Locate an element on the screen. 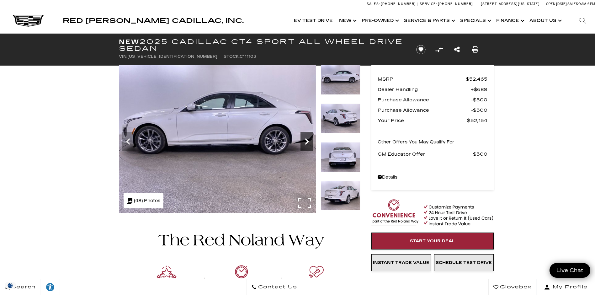 This screenshot has height=295, width=595. span: $52,465 is located at coordinates (476, 79).